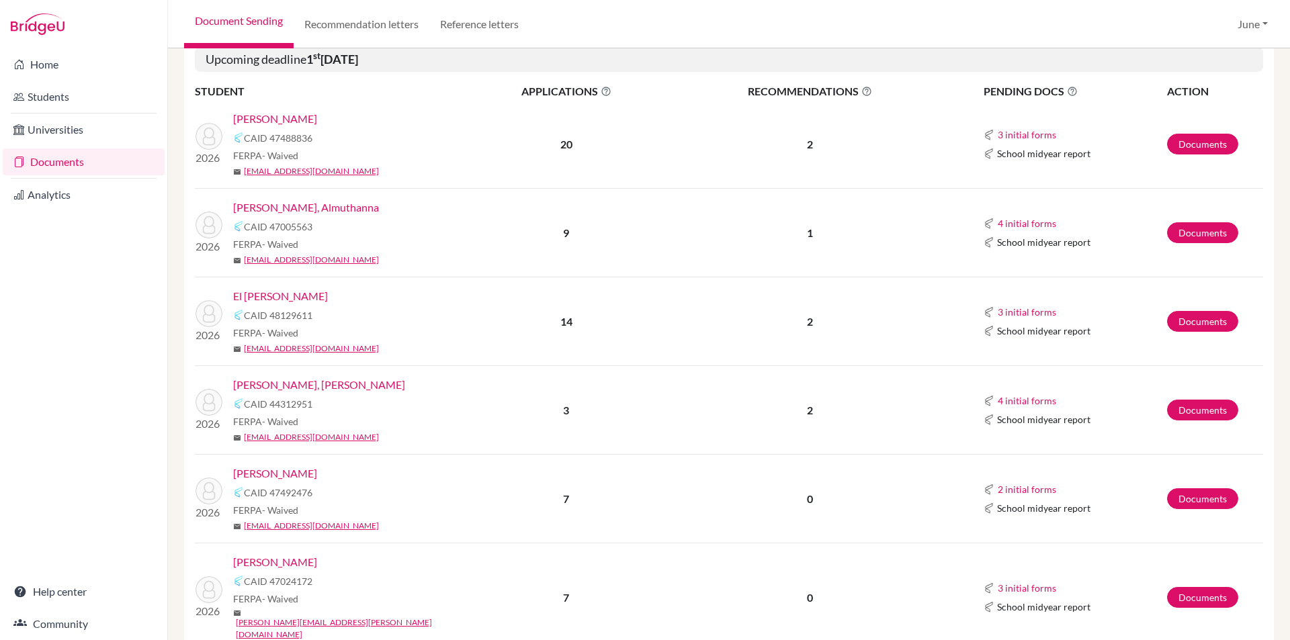 This screenshot has height=640, width=1290. I want to click on span: RECOMMENDATIONS, so click(810, 91).